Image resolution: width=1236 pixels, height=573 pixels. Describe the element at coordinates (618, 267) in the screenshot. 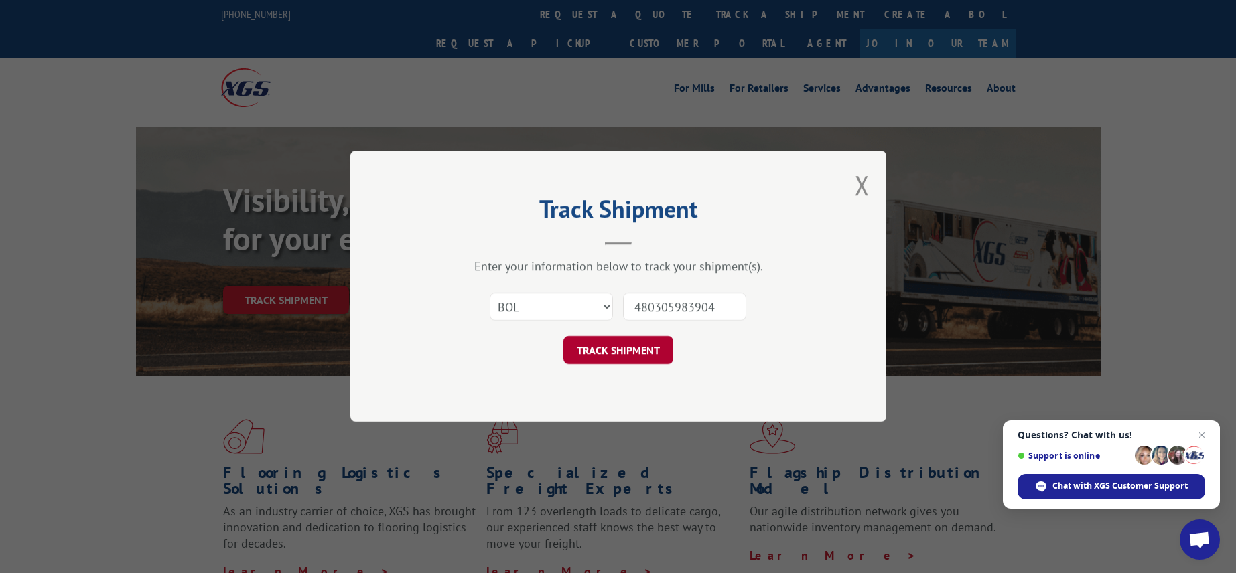

I see `div: Enter your information below to track your shipment(s).` at that location.